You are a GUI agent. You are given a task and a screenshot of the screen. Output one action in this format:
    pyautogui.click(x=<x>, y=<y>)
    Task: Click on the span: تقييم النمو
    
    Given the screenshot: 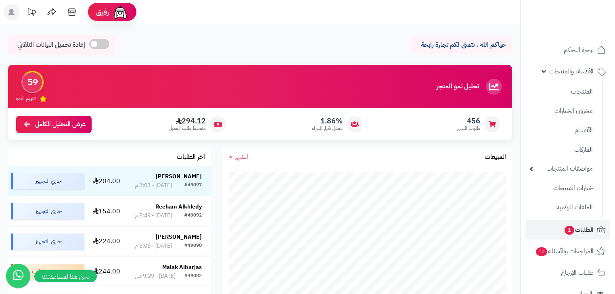 What is the action you would take?
    pyautogui.click(x=26, y=98)
    